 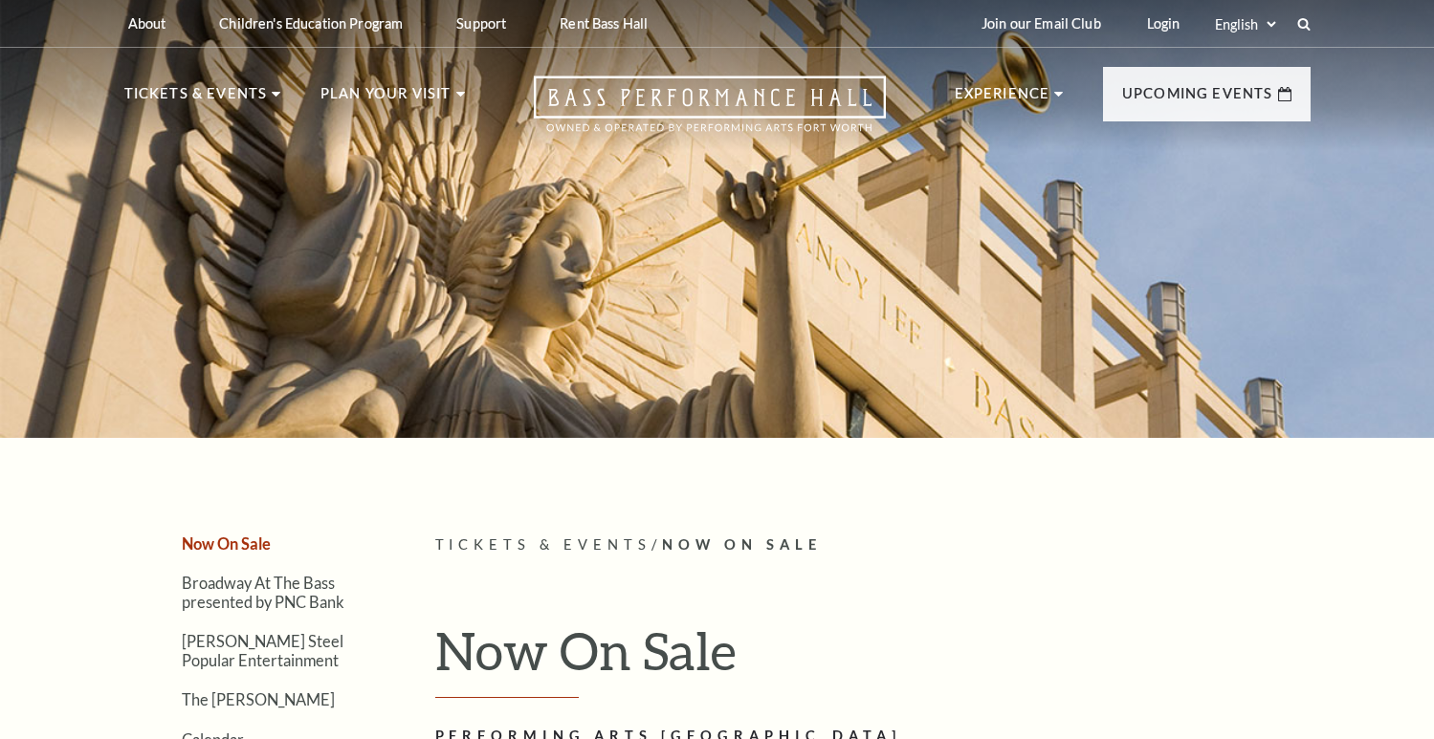 I want to click on p: About, so click(x=147, y=23).